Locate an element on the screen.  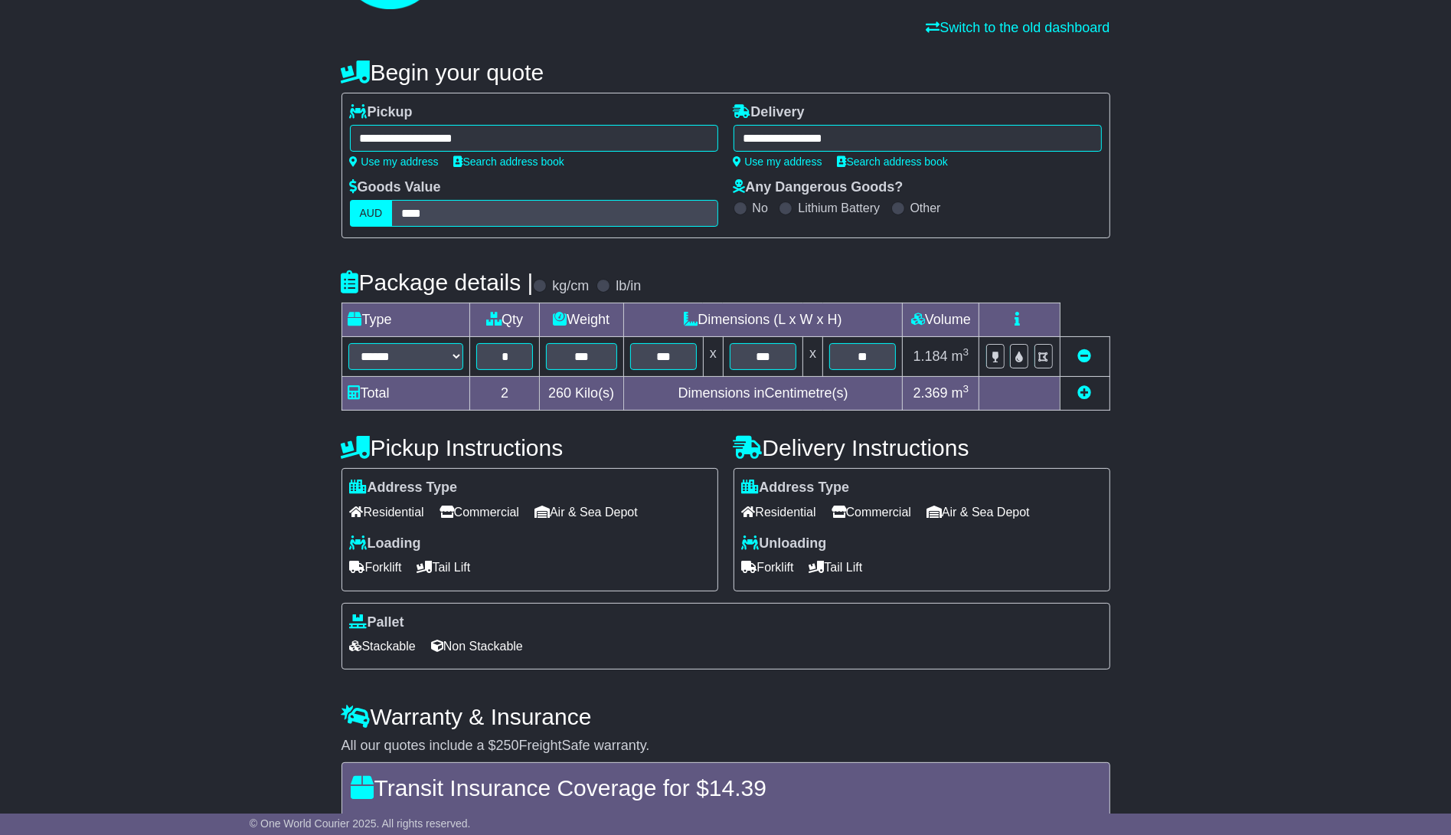
h4: Transit Insurance Coverage for $ is located at coordinates (726, 787).